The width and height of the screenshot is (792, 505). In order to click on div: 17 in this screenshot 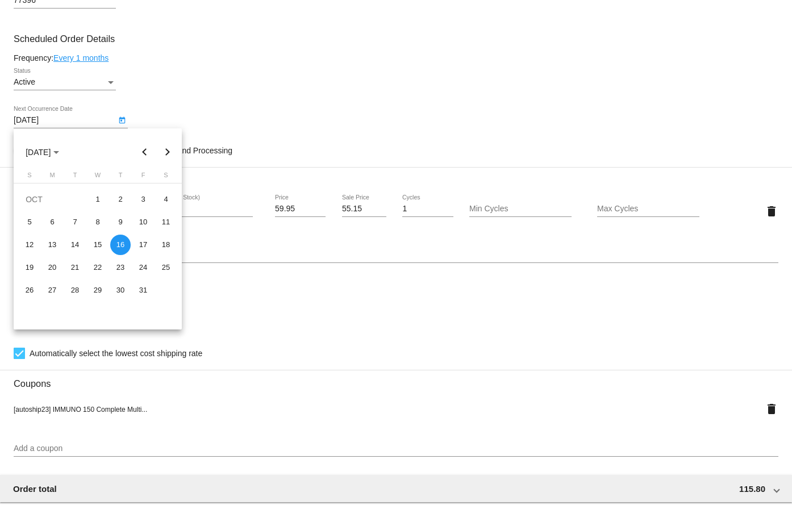, I will do `click(143, 245)`.